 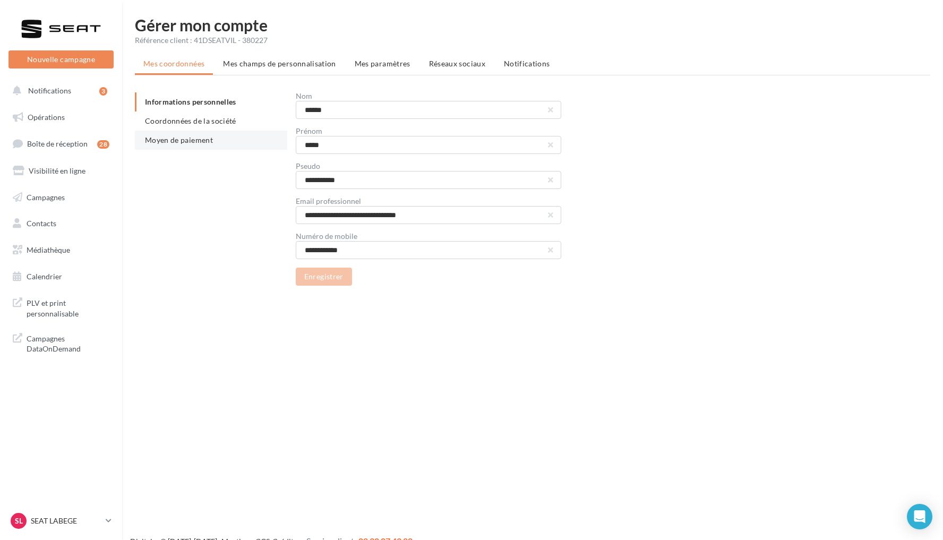 What do you see at coordinates (61, 143) in the screenshot?
I see `a: Boîte de réception28` at bounding box center [61, 143].